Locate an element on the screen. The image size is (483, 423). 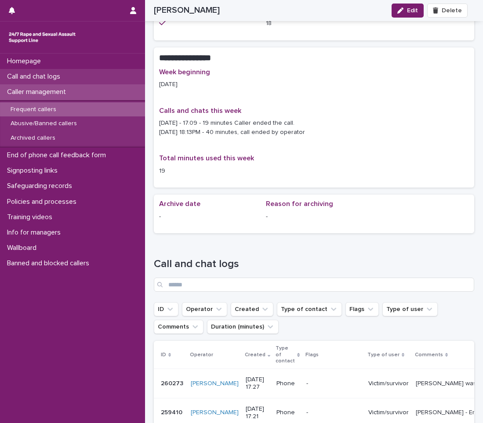
p: Created is located at coordinates (255, 355).